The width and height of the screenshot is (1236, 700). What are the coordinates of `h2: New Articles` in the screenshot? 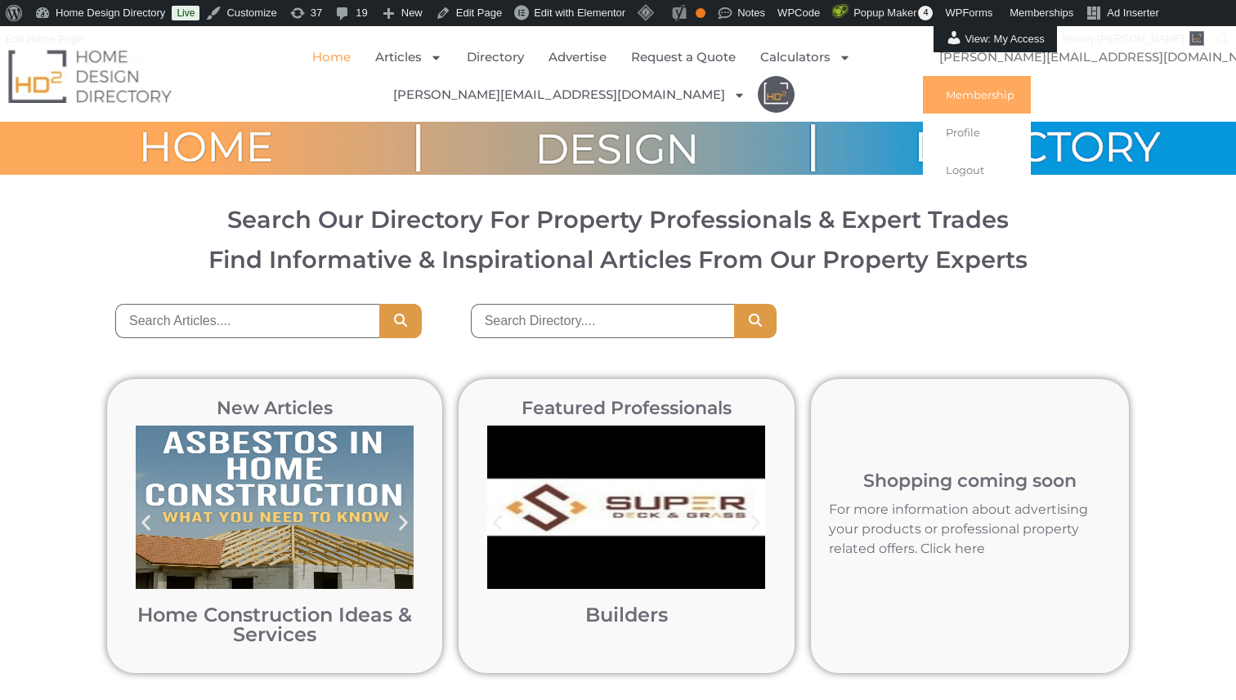 It's located at (275, 409).